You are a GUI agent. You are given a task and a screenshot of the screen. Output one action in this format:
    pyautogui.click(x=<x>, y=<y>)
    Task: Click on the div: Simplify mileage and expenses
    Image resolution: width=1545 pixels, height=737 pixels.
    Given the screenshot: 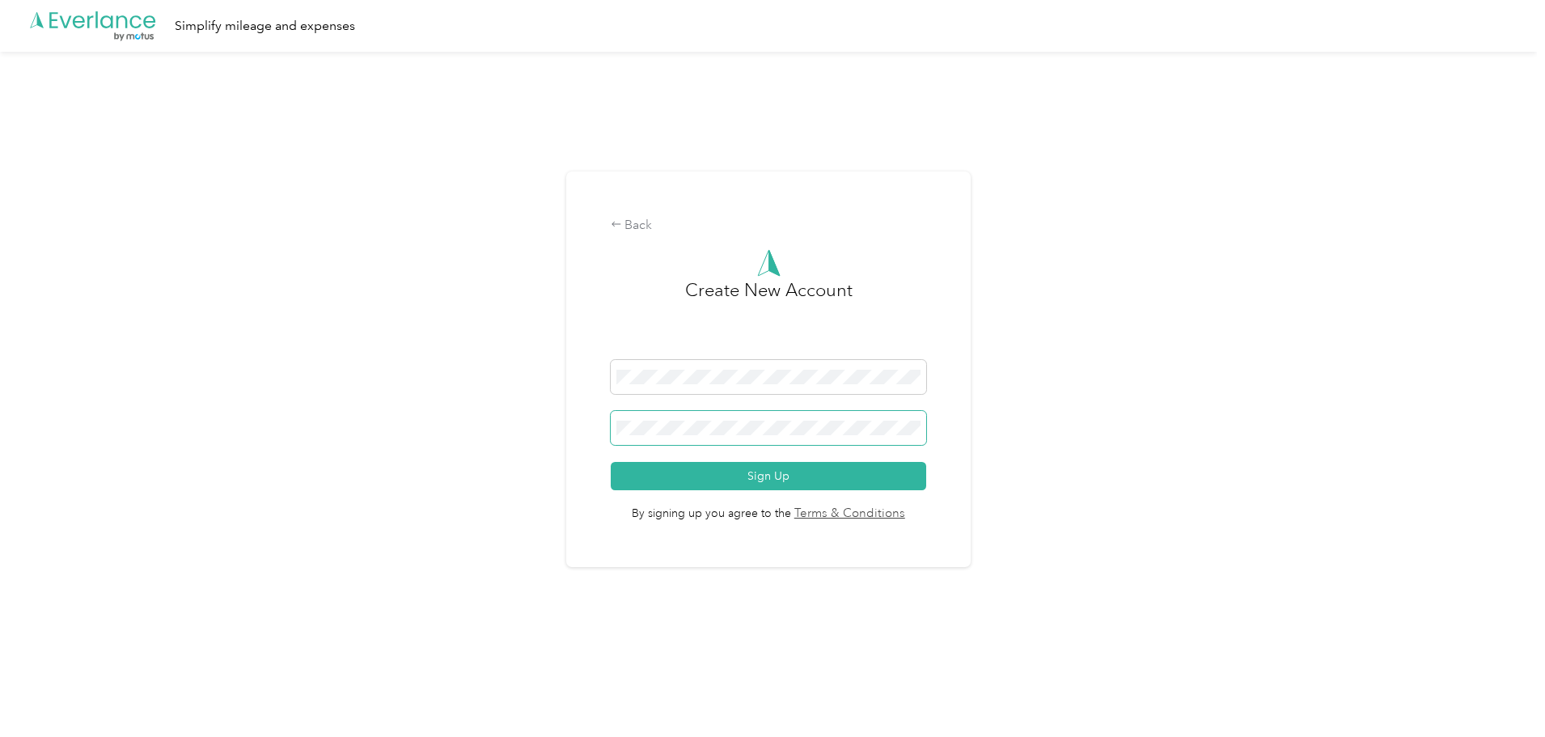 What is the action you would take?
    pyautogui.click(x=264, y=26)
    